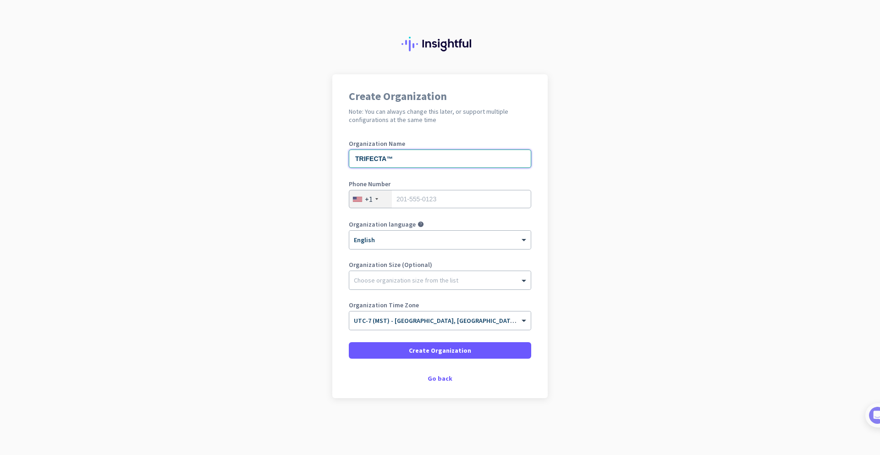 The image size is (880, 455). Describe the element at coordinates (440, 159) in the screenshot. I see `input: What is the name of your organization?` at that location.